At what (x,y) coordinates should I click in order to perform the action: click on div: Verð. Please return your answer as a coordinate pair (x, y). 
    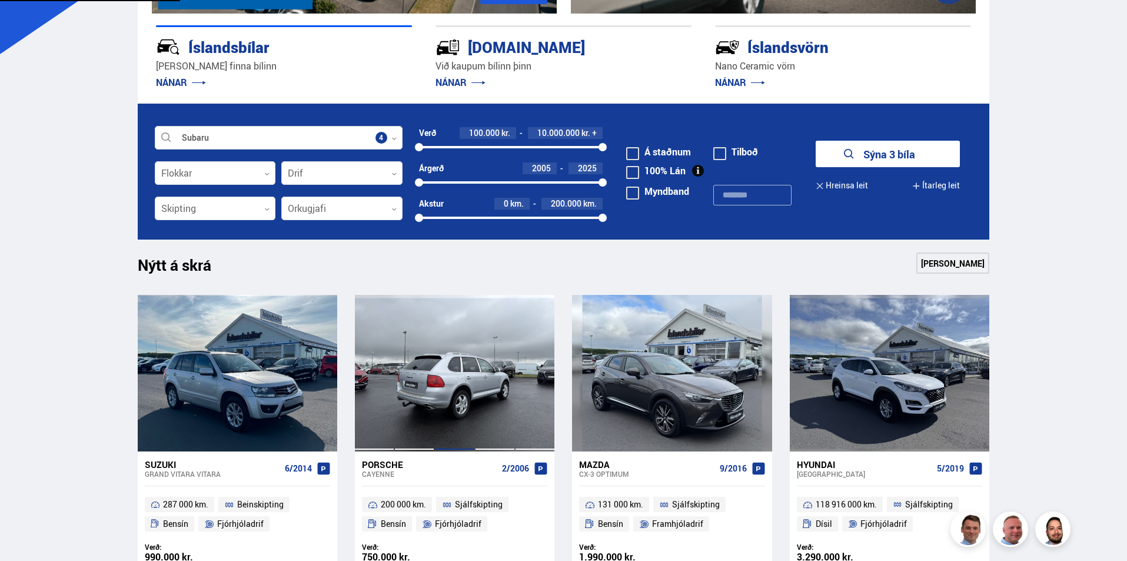
    Looking at the image, I should click on (427, 133).